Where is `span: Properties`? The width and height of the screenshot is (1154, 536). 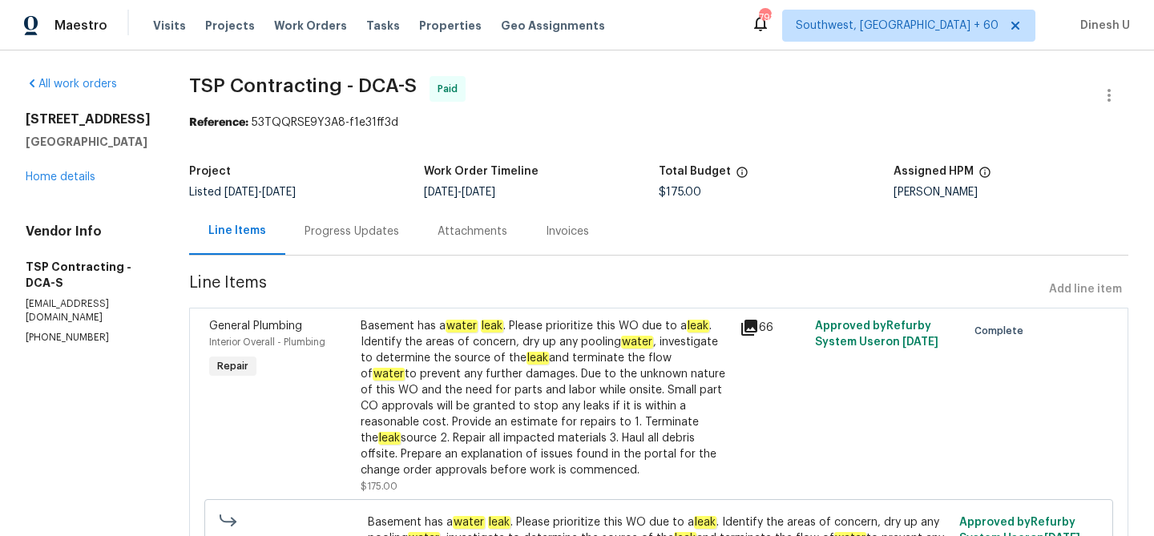 span: Properties is located at coordinates (450, 26).